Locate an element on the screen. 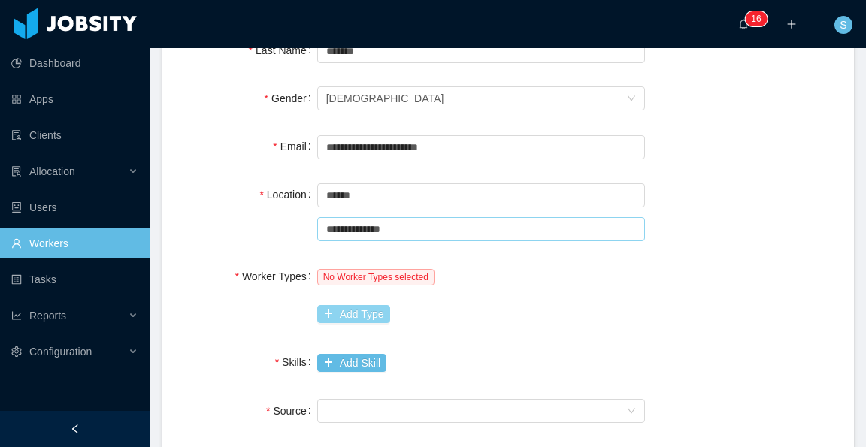  i: icon: bell is located at coordinates (743, 24).